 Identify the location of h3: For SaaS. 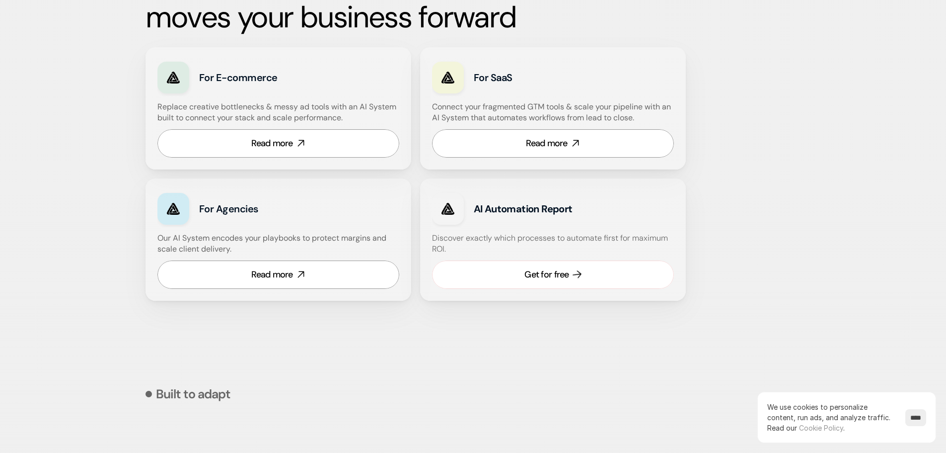
(541, 77).